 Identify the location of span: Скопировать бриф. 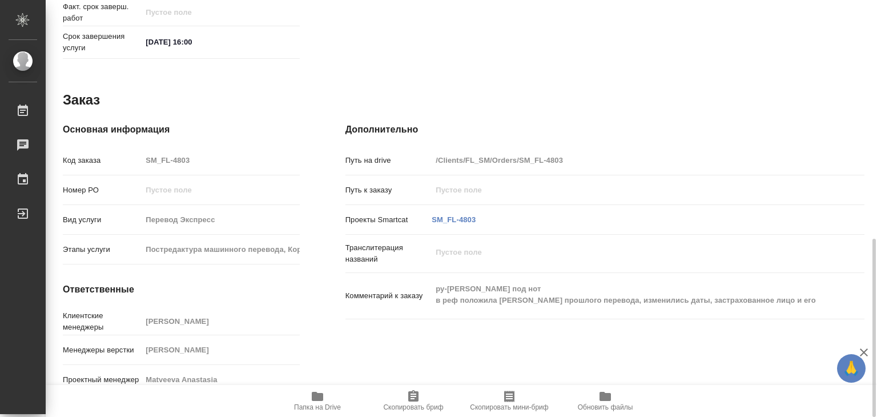
(413, 407).